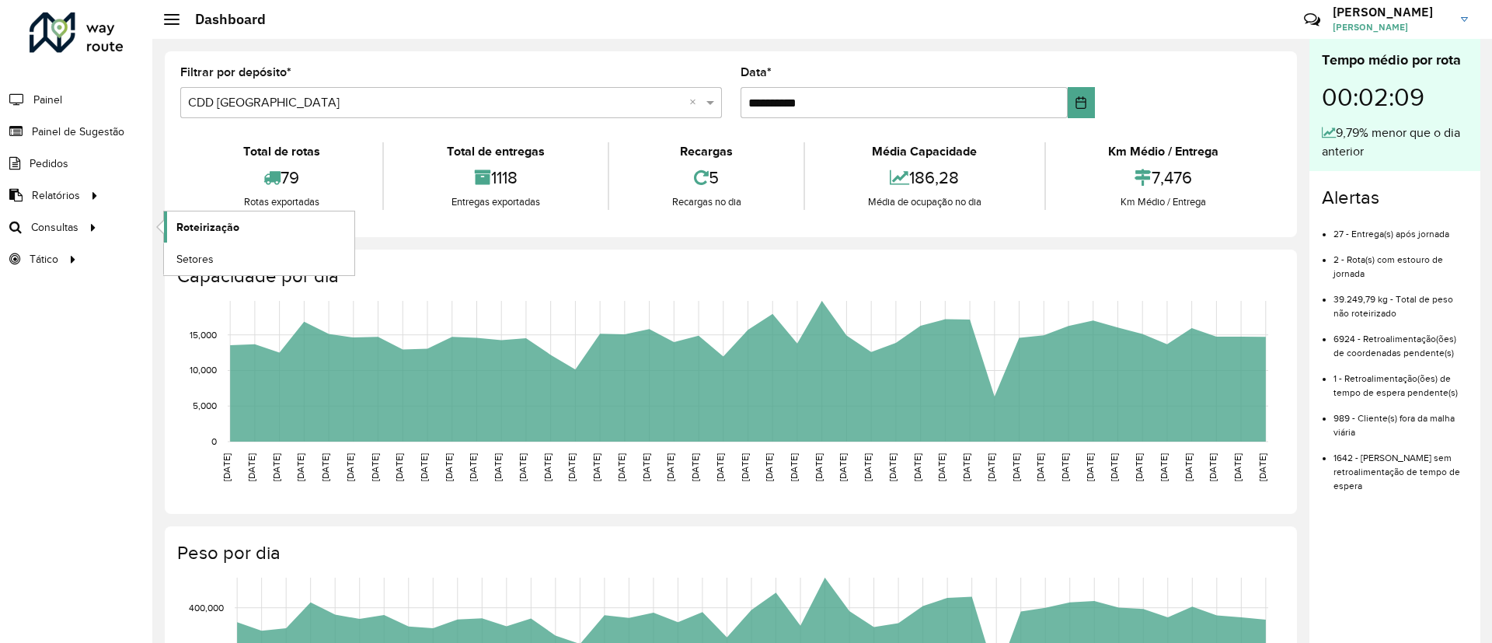 The image size is (1492, 643). What do you see at coordinates (924, 202) in the screenshot?
I see `div: Média de ocupação no dia` at bounding box center [924, 202].